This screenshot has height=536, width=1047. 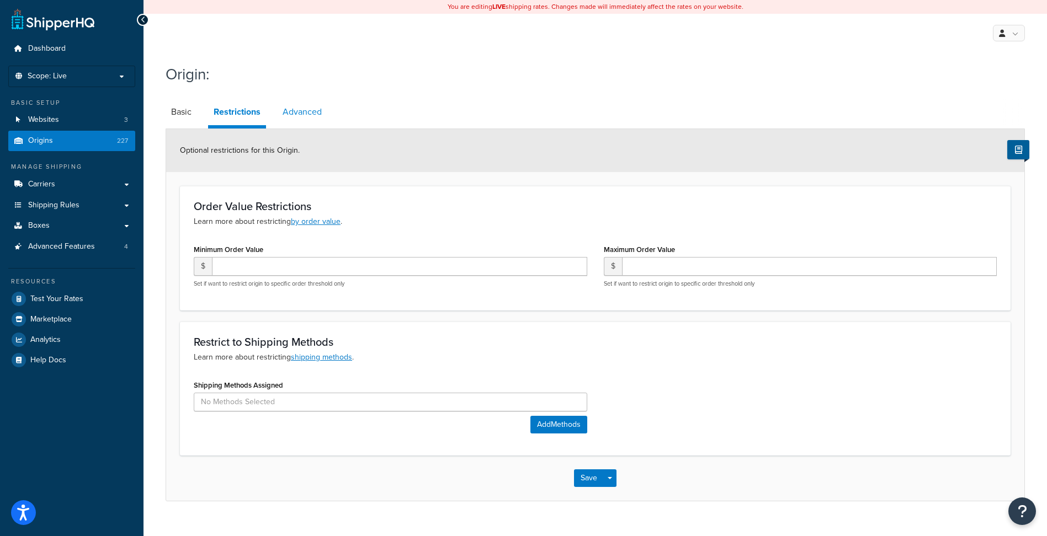 What do you see at coordinates (1022, 512) in the screenshot?
I see `button: Open Resource Center` at bounding box center [1022, 512].